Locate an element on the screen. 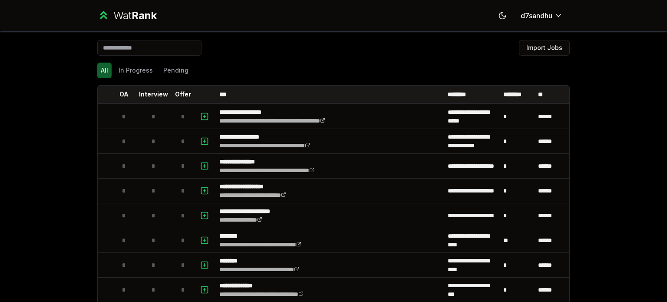  p: Offer is located at coordinates (183, 94).